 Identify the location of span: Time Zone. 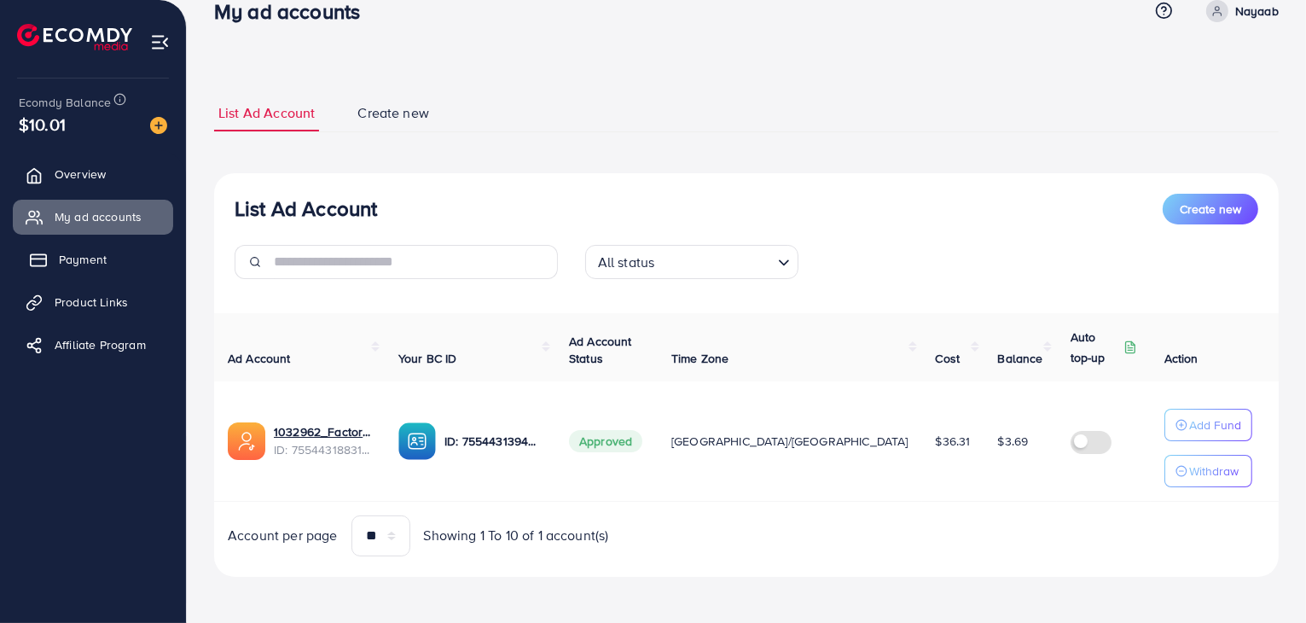
(699, 358).